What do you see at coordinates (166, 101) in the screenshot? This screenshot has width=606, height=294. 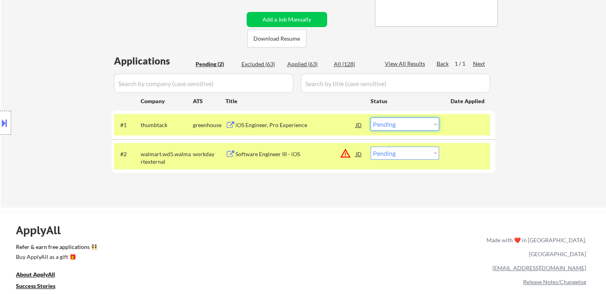 I see `div: Company` at bounding box center [166, 101].